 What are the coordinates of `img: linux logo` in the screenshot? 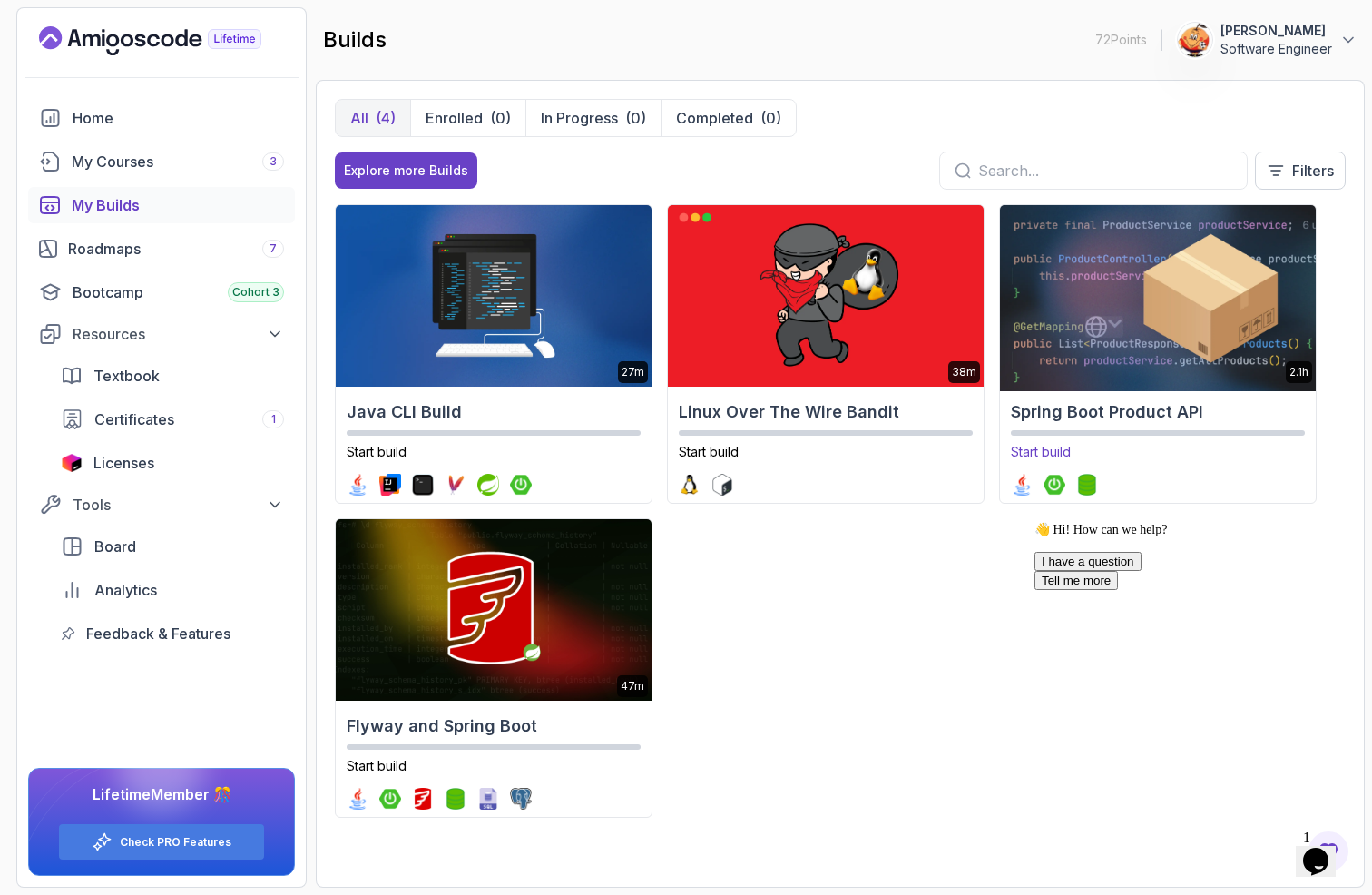 It's located at (689, 484).